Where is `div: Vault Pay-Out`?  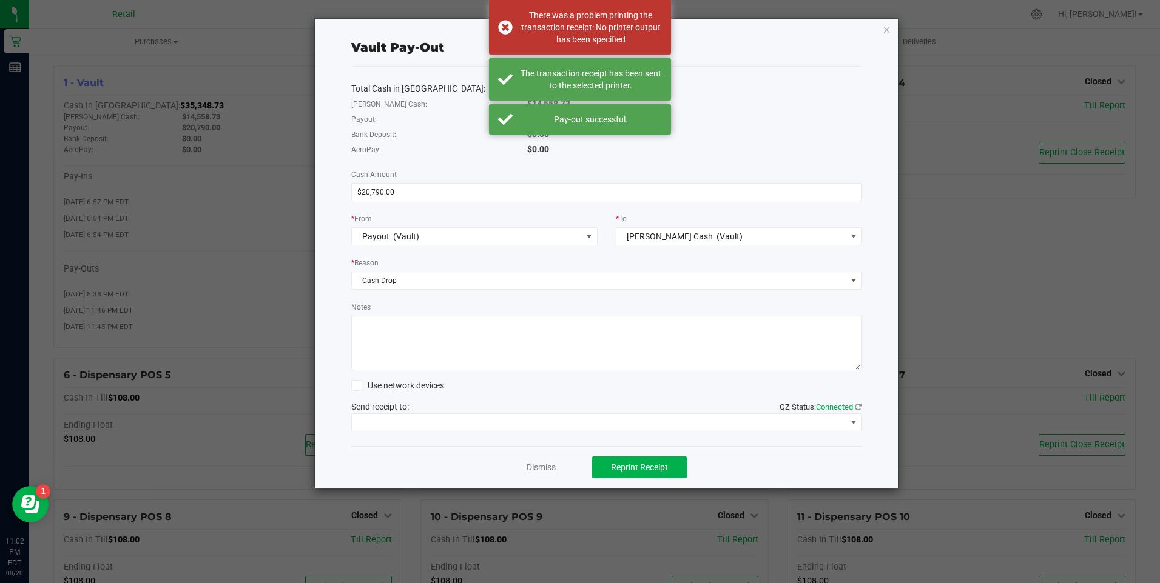
div: Vault Pay-Out is located at coordinates (397, 47).